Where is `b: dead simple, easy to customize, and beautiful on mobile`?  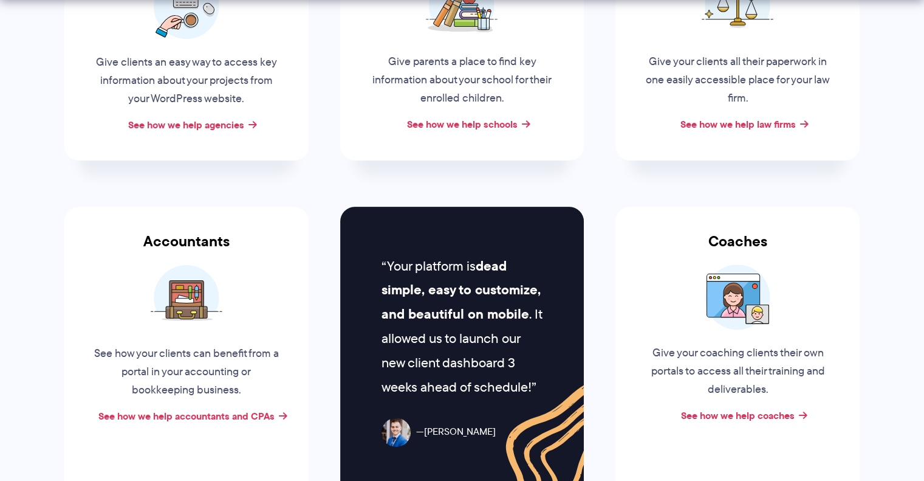 b: dead simple, easy to customize, and beautiful on mobile is located at coordinates (461, 290).